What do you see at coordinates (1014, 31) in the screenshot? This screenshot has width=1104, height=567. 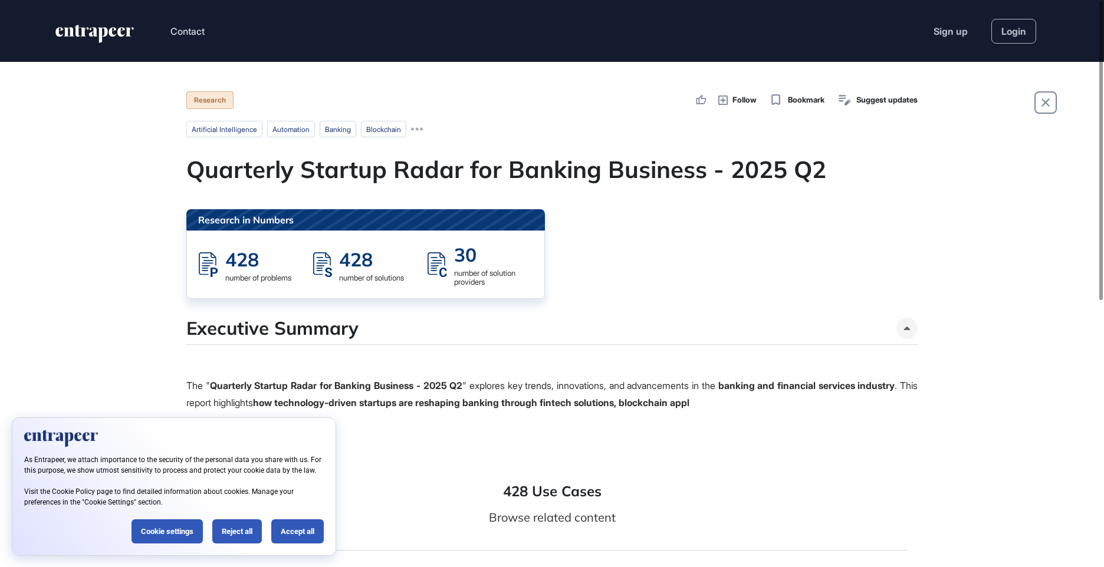 I see `a: Login` at bounding box center [1014, 31].